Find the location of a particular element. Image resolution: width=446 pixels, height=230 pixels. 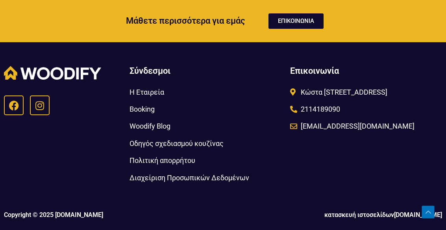

p: κατασκευή ιστοσελίδων is located at coordinates (335, 215).